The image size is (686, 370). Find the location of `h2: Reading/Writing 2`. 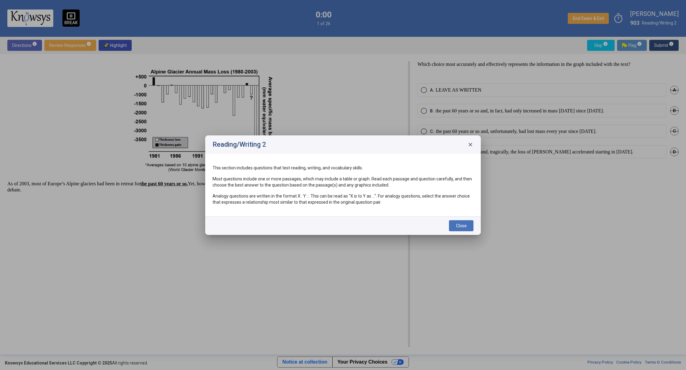

h2: Reading/Writing 2 is located at coordinates (239, 145).